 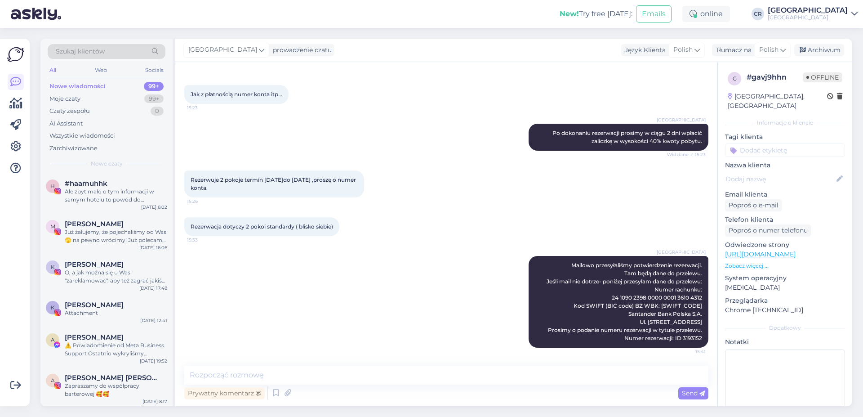 I want to click on p: Odwiedzone strony, so click(x=785, y=244).